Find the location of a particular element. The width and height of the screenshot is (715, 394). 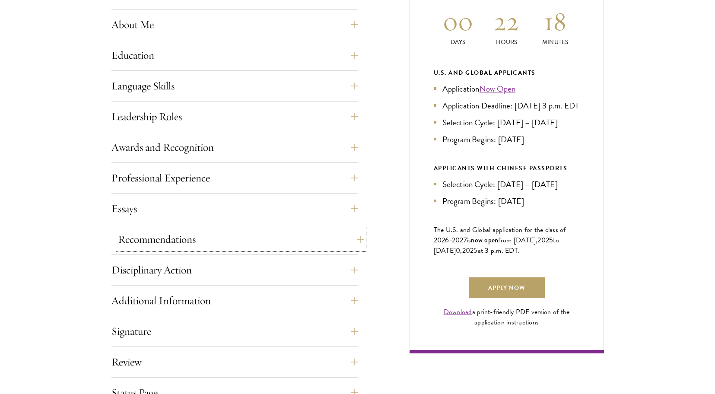

a: Download is located at coordinates (458, 312).